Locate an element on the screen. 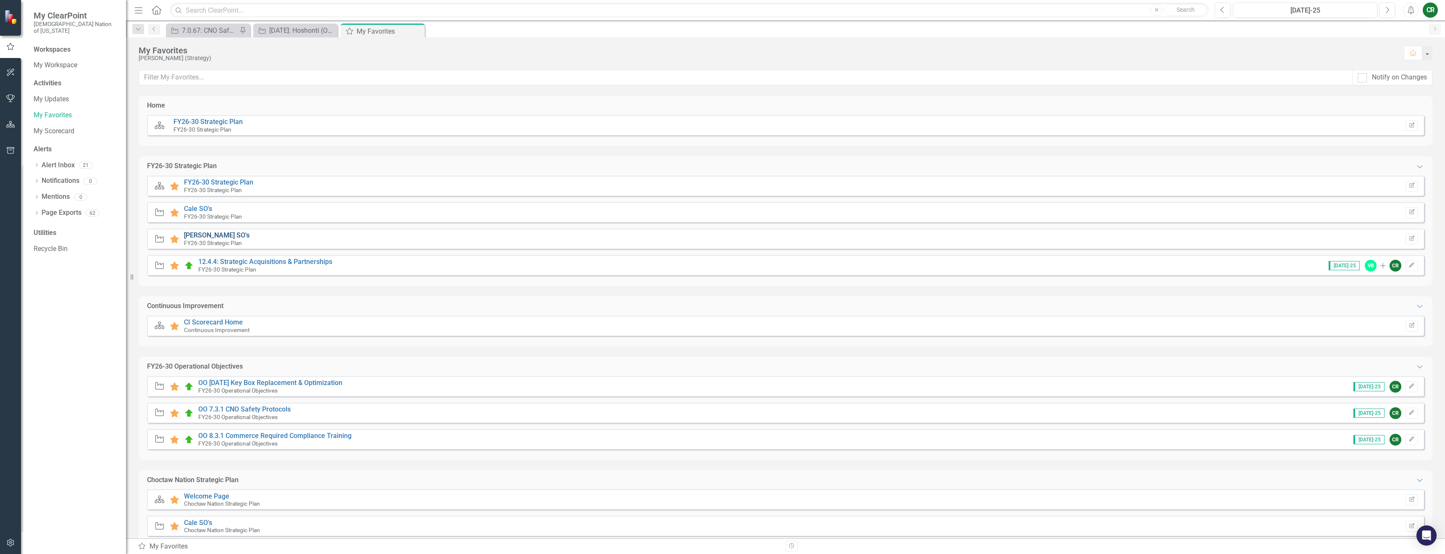  div: Continuous Improvement is located at coordinates (185, 306).